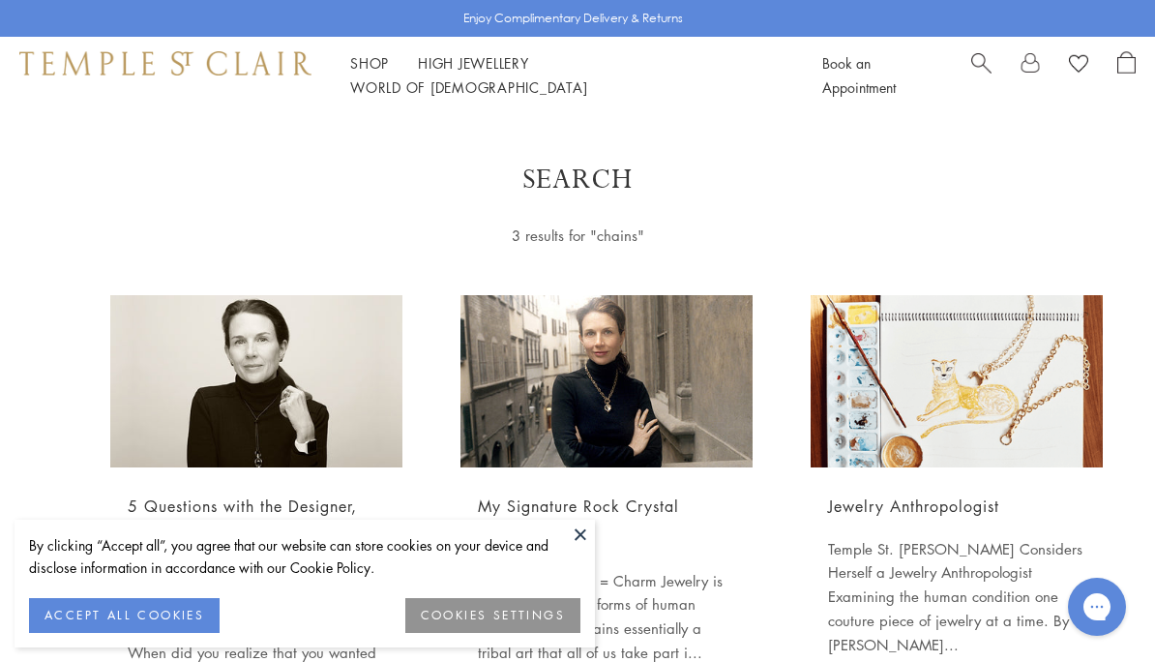  Describe the element at coordinates (564, 75) in the screenshot. I see `nav: Main navigation` at that location.